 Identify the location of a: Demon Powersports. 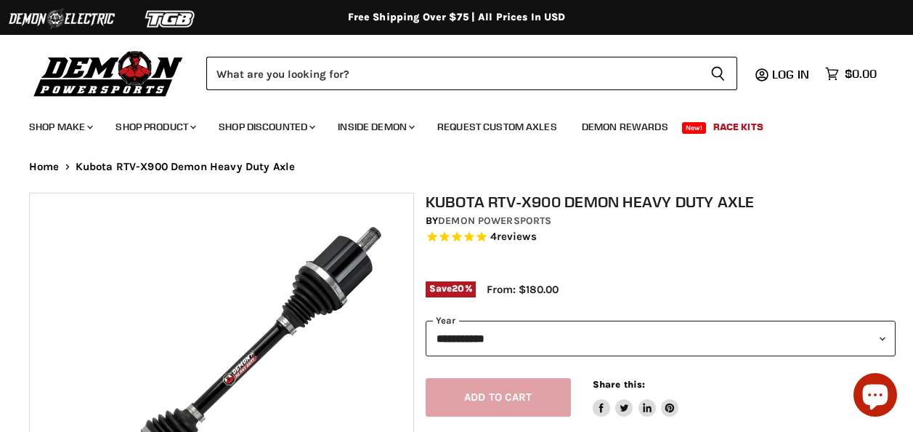
(495, 220).